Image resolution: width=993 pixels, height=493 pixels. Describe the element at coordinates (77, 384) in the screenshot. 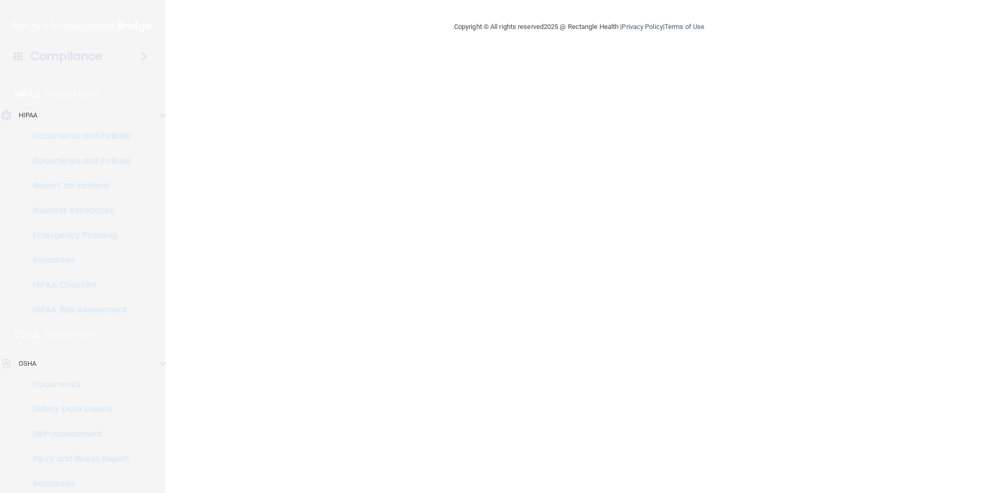

I see `p: Documents` at that location.